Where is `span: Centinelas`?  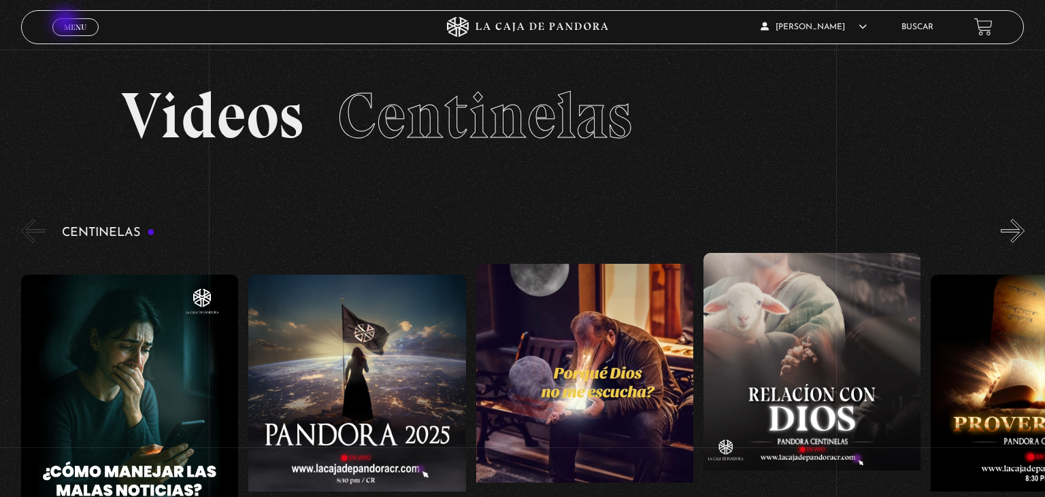
span: Centinelas is located at coordinates (484, 116).